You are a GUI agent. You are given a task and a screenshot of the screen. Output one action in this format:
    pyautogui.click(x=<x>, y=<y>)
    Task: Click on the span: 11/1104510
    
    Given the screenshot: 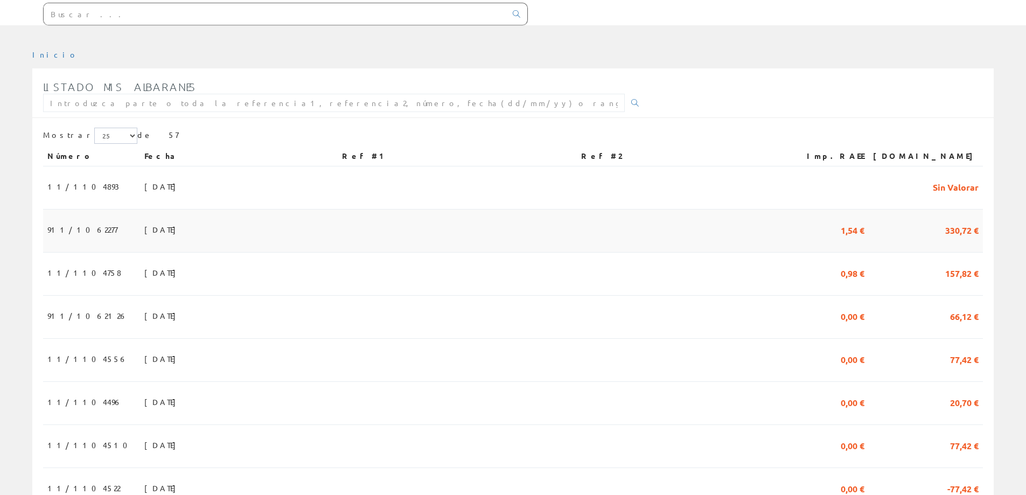 What is the action you would take?
    pyautogui.click(x=90, y=445)
    